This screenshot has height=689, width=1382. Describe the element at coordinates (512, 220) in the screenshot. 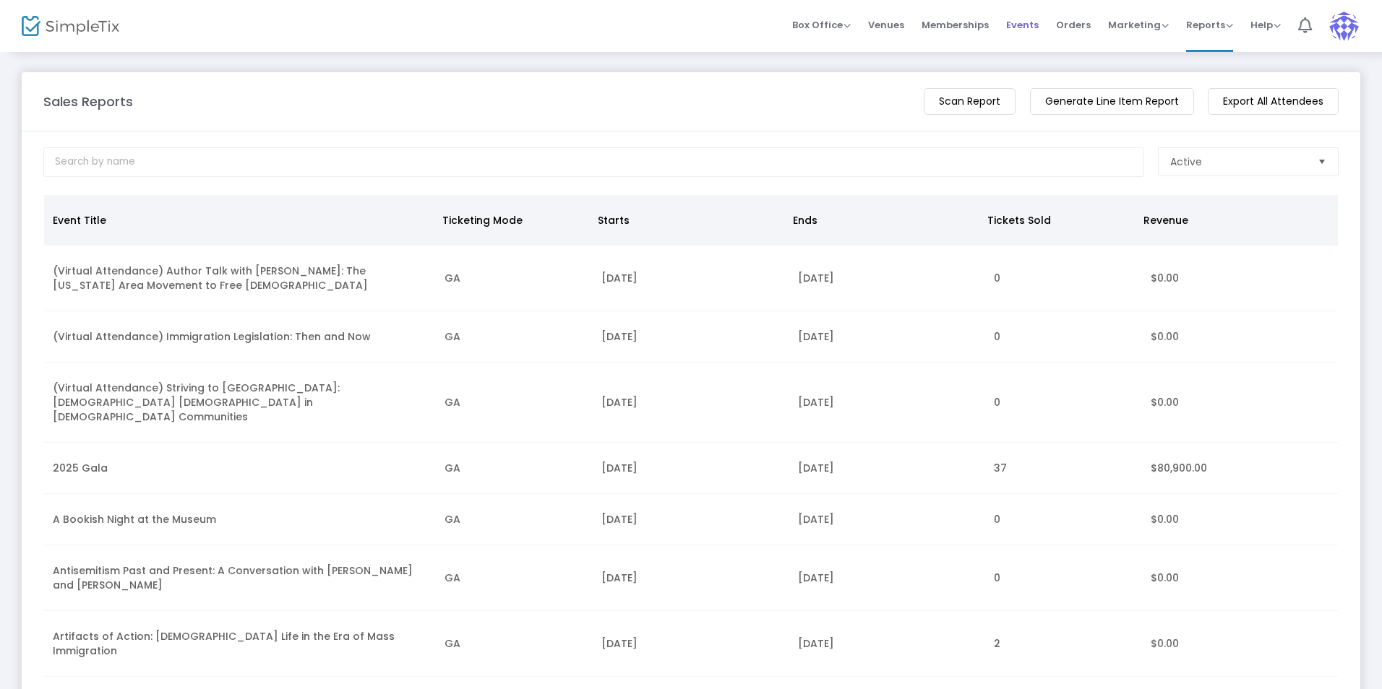

I see `th: Ticketing Mode` at that location.